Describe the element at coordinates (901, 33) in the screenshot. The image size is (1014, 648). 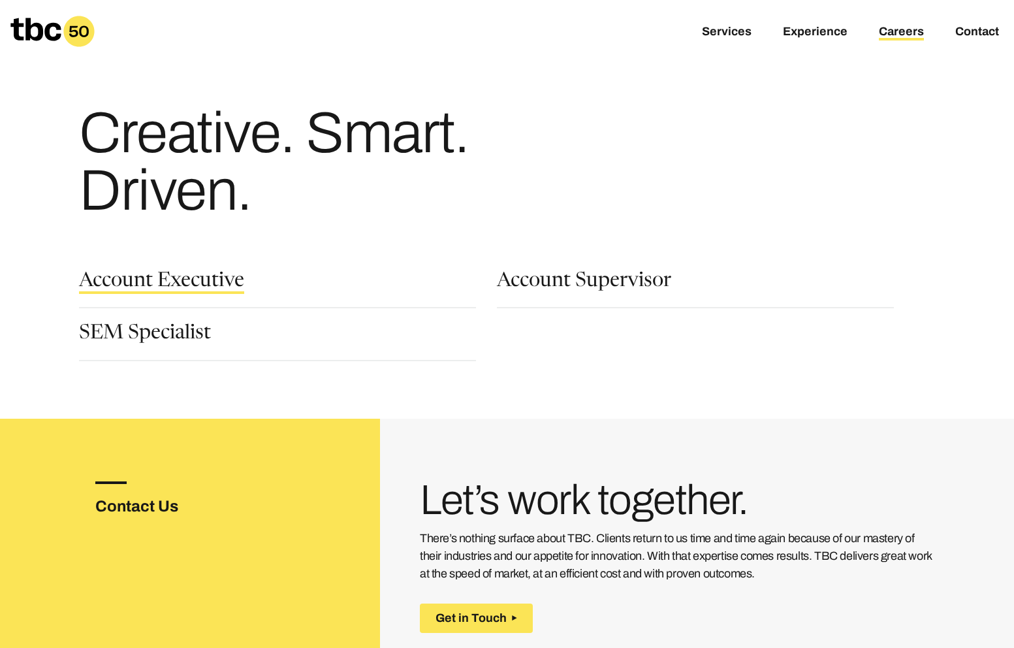
I see `a: Careers` at that location.